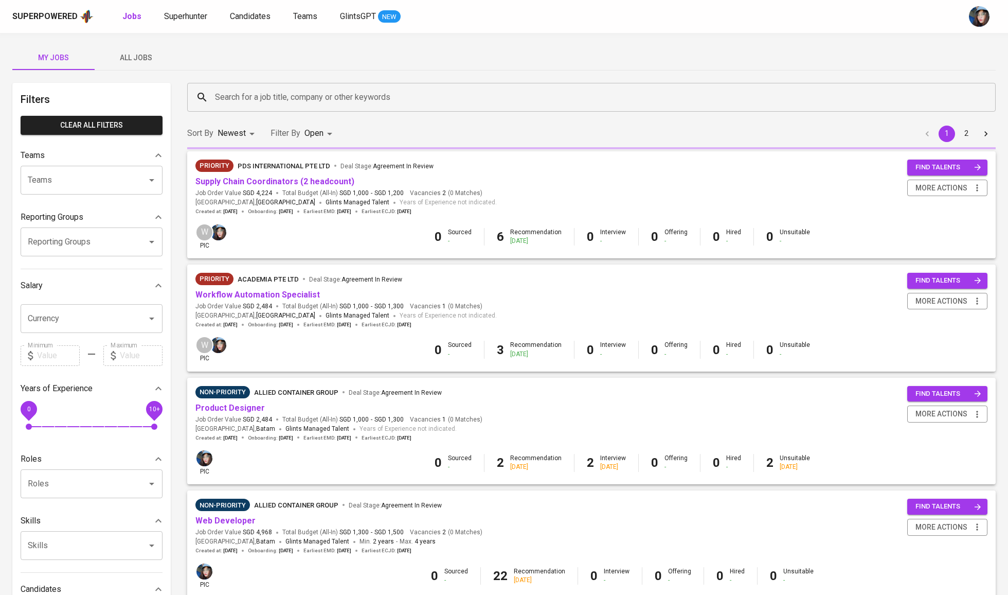  I want to click on span: Total Budget (All-In), so click(343, 193).